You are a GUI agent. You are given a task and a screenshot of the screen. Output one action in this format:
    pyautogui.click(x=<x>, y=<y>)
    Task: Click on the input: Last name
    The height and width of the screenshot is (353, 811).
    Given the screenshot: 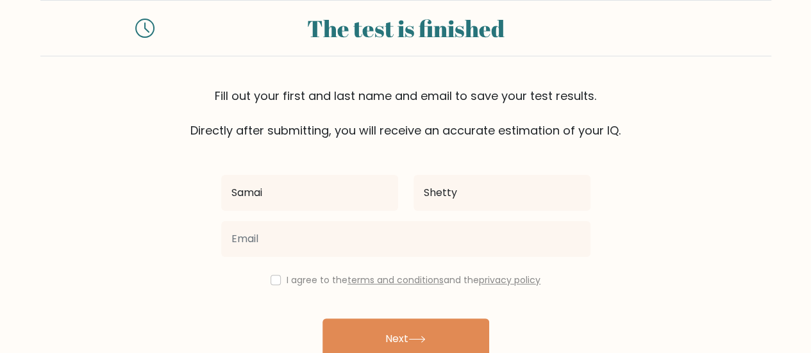 What is the action you would take?
    pyautogui.click(x=502, y=193)
    